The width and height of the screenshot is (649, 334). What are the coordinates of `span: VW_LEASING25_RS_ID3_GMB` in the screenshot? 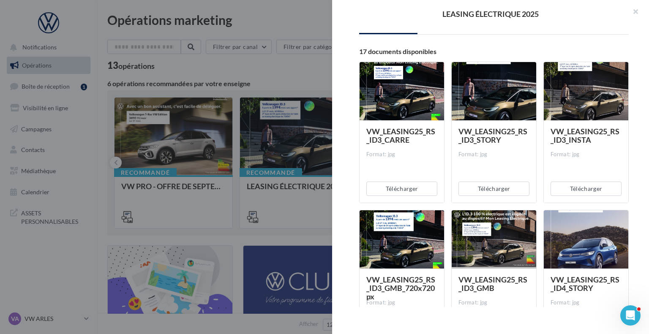 It's located at (493, 284).